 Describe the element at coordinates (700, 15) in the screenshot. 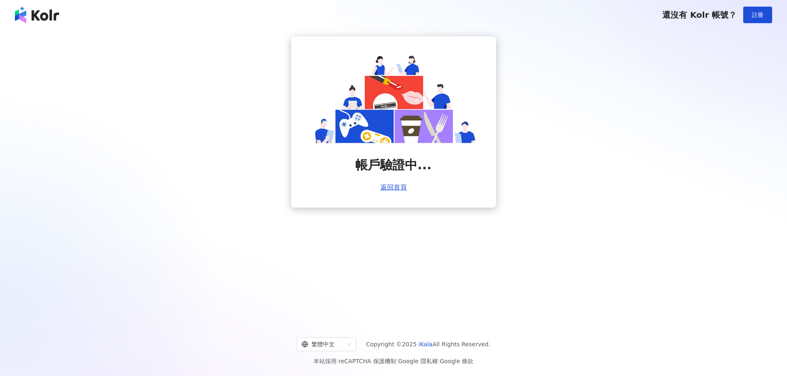

I see `span: 還沒有 Kolr 帳號？` at that location.